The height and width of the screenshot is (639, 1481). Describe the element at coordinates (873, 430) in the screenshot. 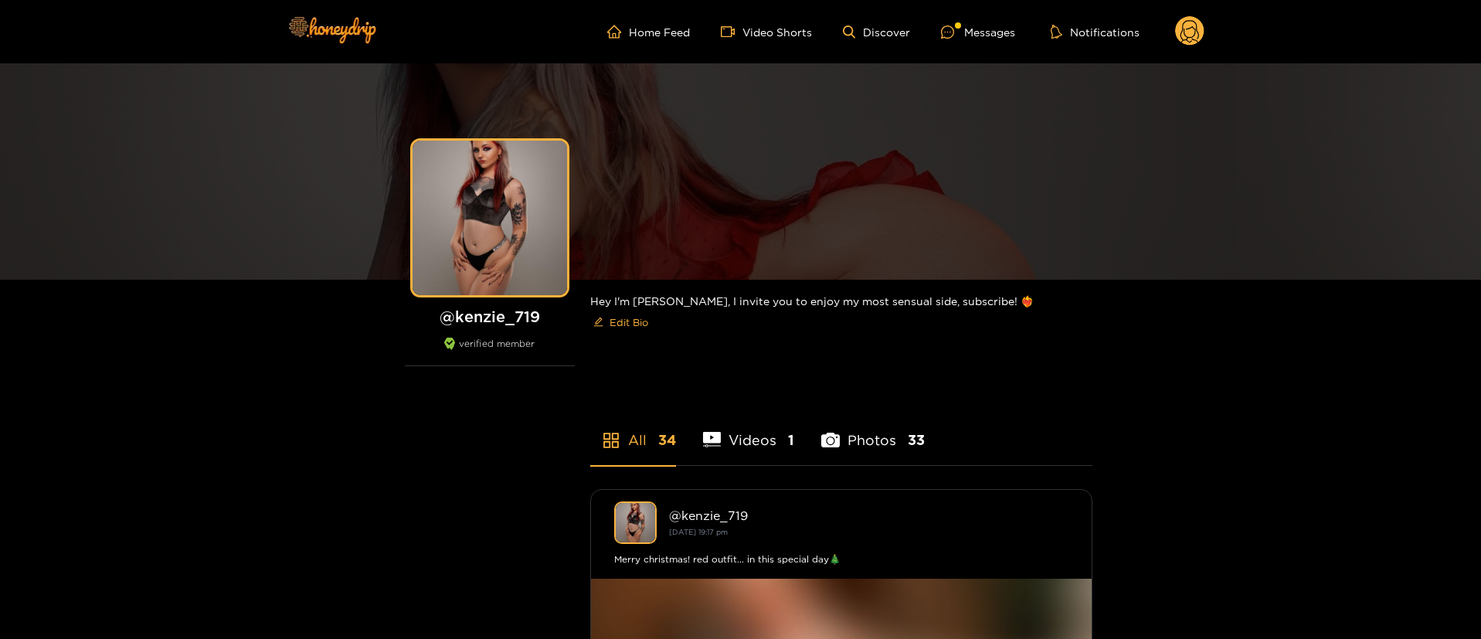

I see `li: Photos` at that location.